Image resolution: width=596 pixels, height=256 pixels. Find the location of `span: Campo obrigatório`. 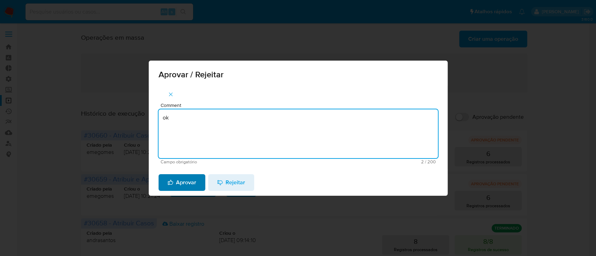

span: Campo obrigatório is located at coordinates (229, 162).